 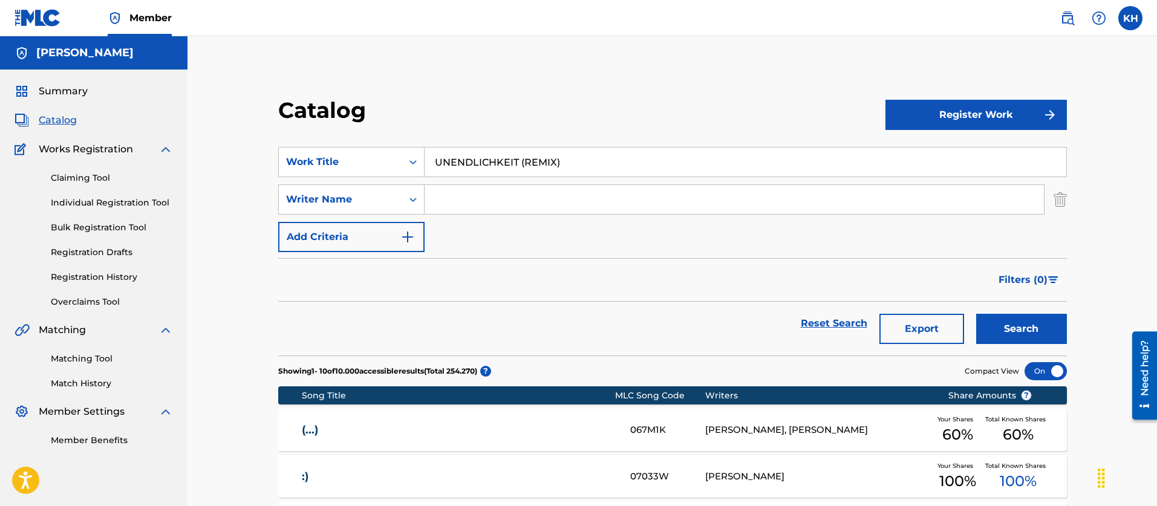 I want to click on img: Catalog, so click(x=22, y=120).